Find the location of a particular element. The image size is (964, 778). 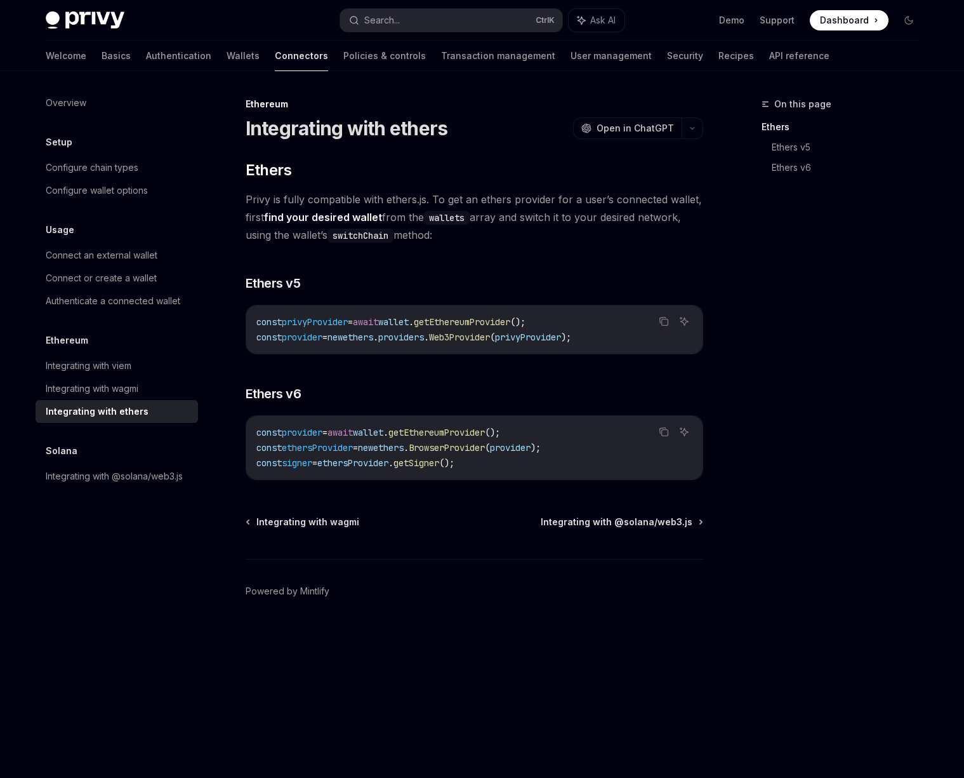

code: switchChain is located at coordinates (361, 236).